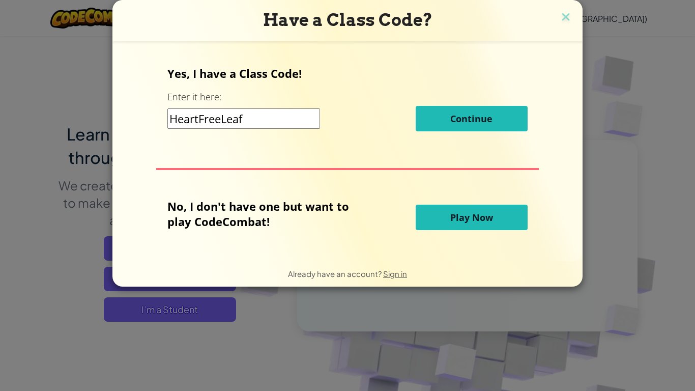  I want to click on span: Sign in, so click(395, 273).